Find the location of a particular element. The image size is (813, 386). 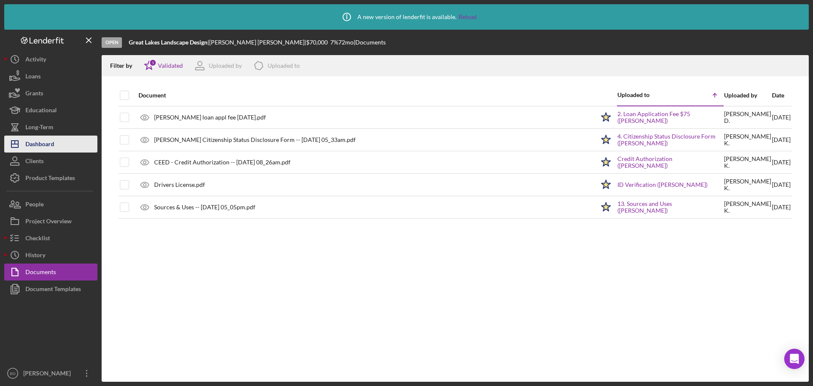

div: Product Templates is located at coordinates (50, 179).